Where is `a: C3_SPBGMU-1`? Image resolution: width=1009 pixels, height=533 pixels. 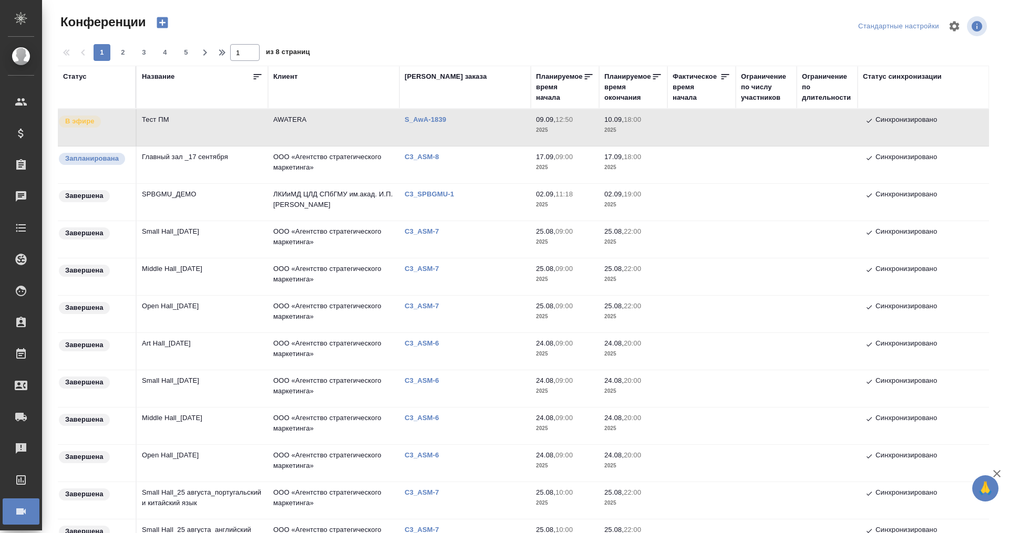 a: C3_SPBGMU-1 is located at coordinates (433, 194).